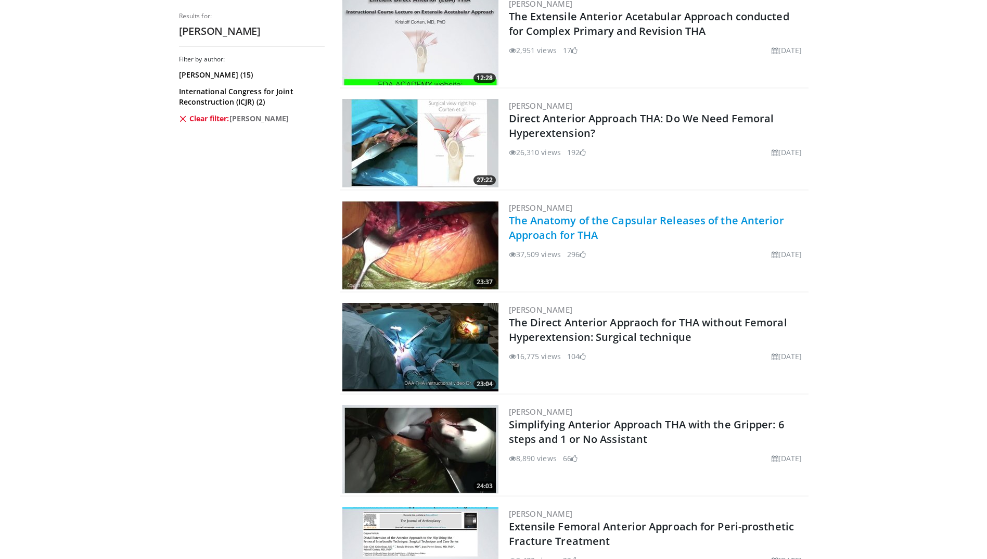 The width and height of the screenshot is (987, 559). Describe the element at coordinates (485, 486) in the screenshot. I see `span: 24:03` at that location.